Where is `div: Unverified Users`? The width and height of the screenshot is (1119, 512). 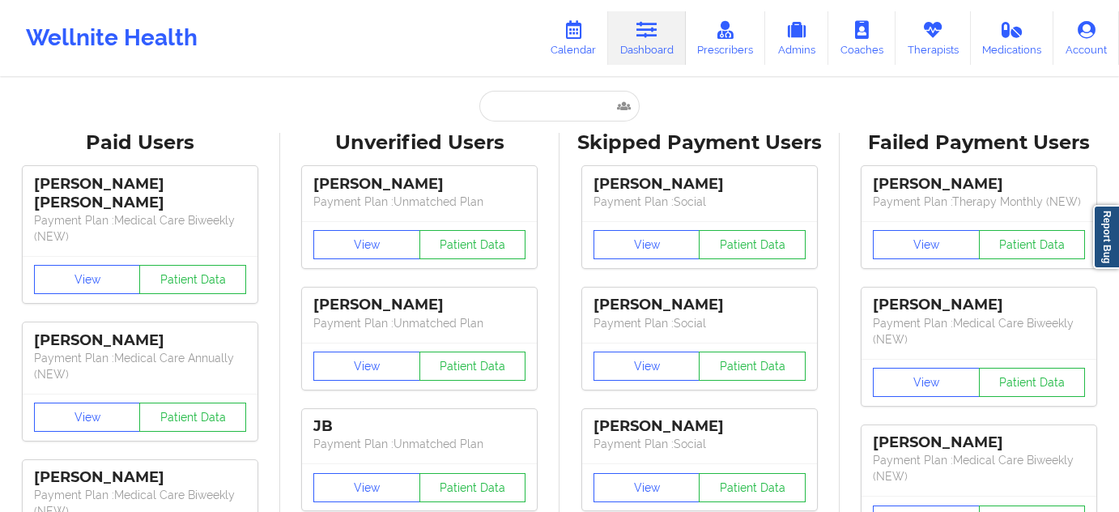
div: Unverified Users is located at coordinates (420, 142).